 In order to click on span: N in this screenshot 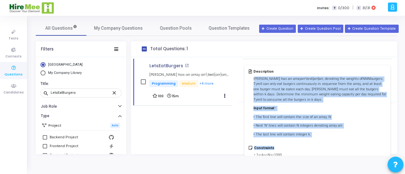, I will do `click(369, 79)`.